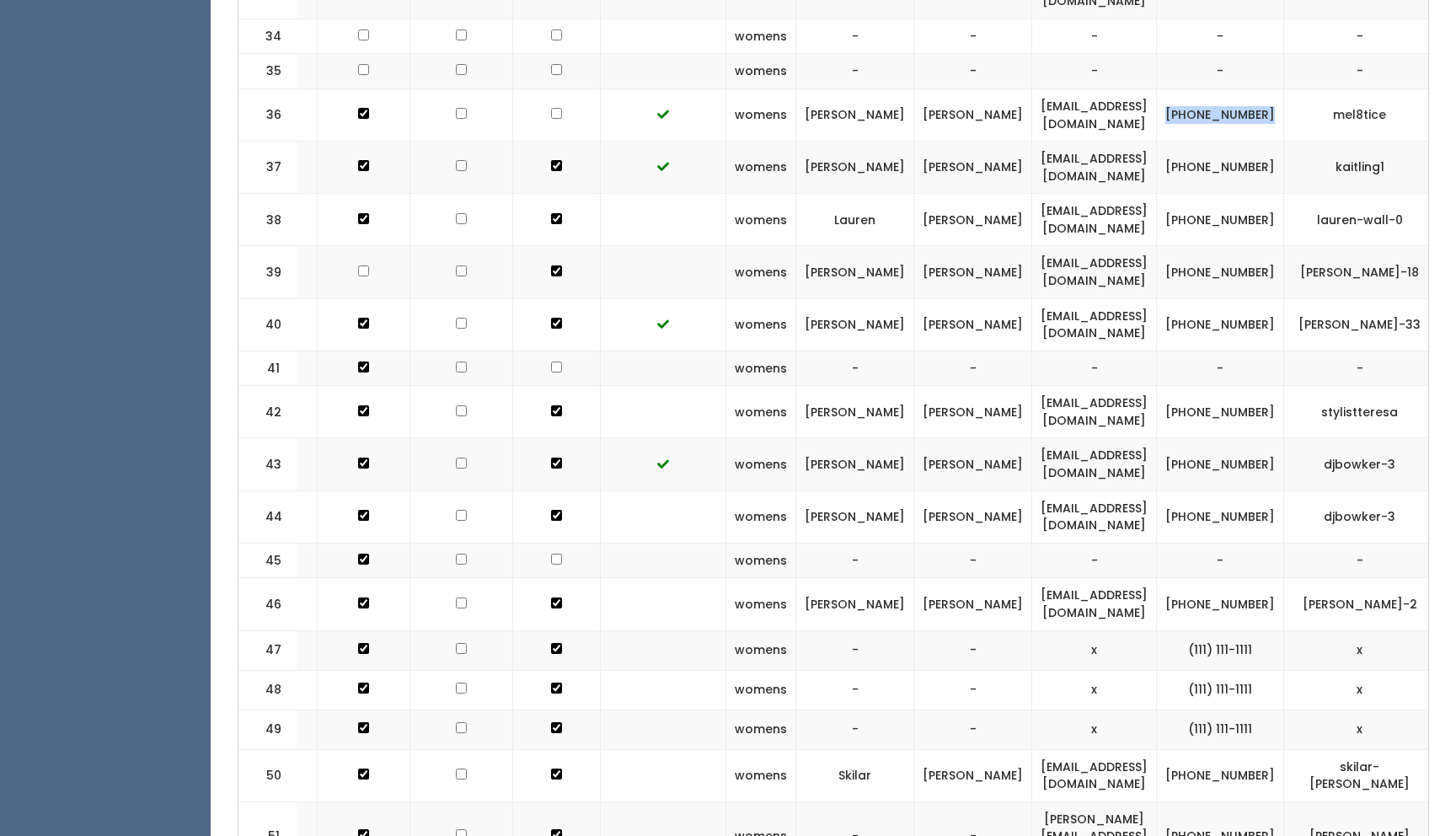 This screenshot has height=836, width=1456. What do you see at coordinates (268, 273) in the screenshot?
I see `td: 39` at bounding box center [268, 273].